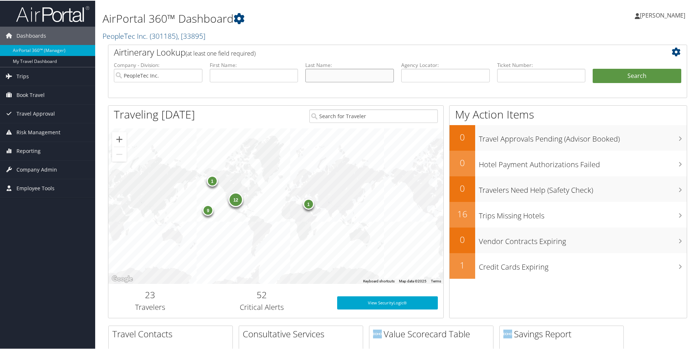 The width and height of the screenshot is (697, 349). Describe the element at coordinates (208, 210) in the screenshot. I see `div: 9` at that location.